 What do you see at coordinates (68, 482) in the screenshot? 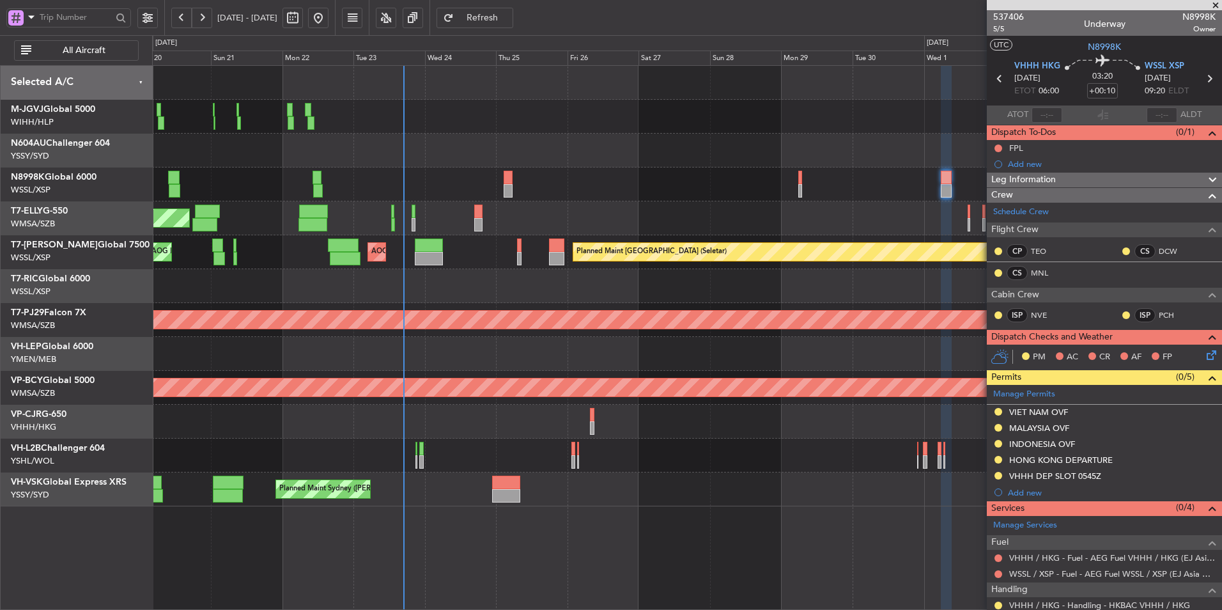
I see `a: VH-VSKGlobal Express XRS` at bounding box center [68, 482].